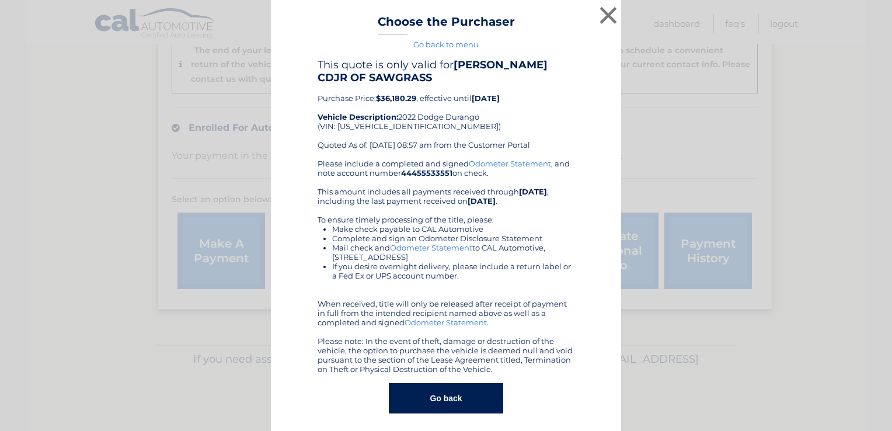 The height and width of the screenshot is (431, 892). Describe the element at coordinates (358, 117) in the screenshot. I see `strong: Vehicle Description:` at that location.